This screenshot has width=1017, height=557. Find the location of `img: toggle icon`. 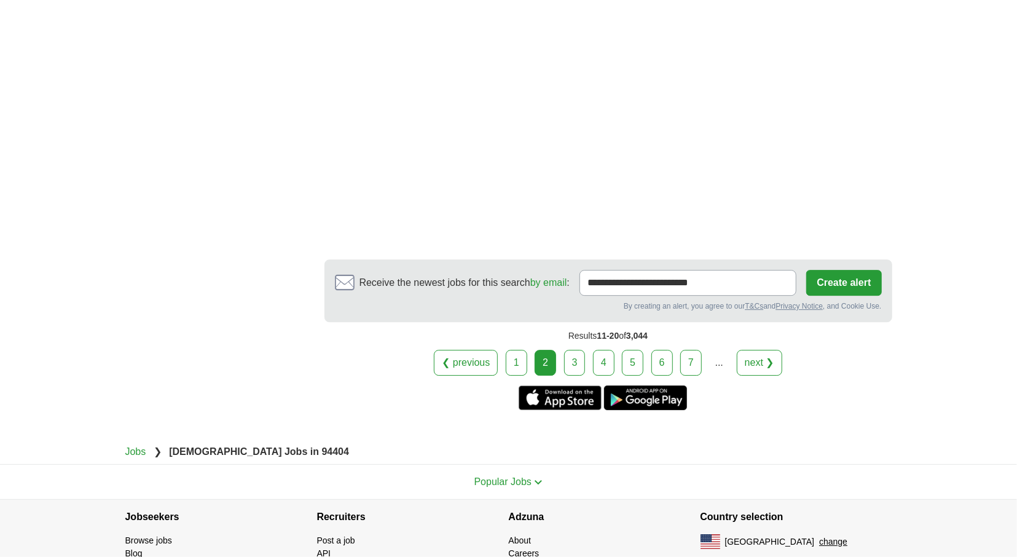

img: toggle icon is located at coordinates (538, 482).